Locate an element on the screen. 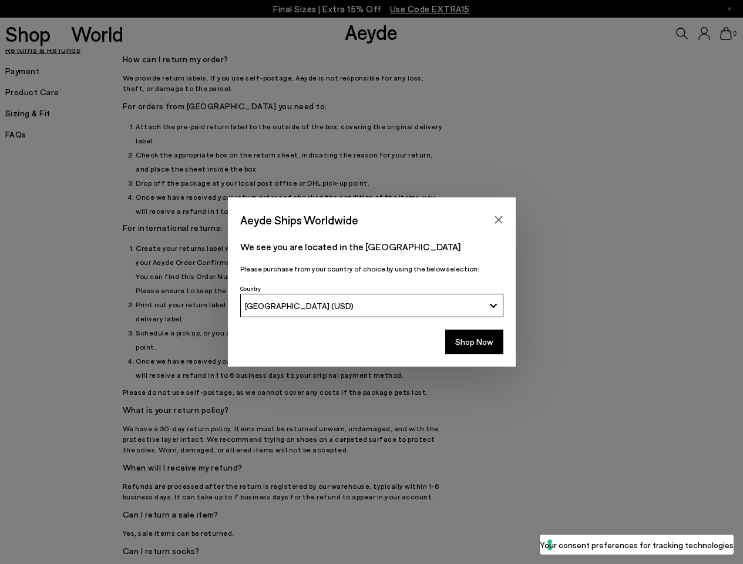  button: Shop Now is located at coordinates (474, 342).